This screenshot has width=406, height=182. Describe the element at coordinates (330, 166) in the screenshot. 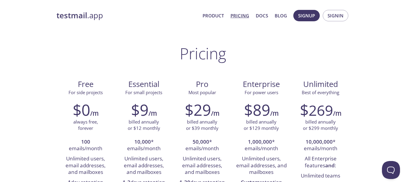

I see `strong: and` at that location.